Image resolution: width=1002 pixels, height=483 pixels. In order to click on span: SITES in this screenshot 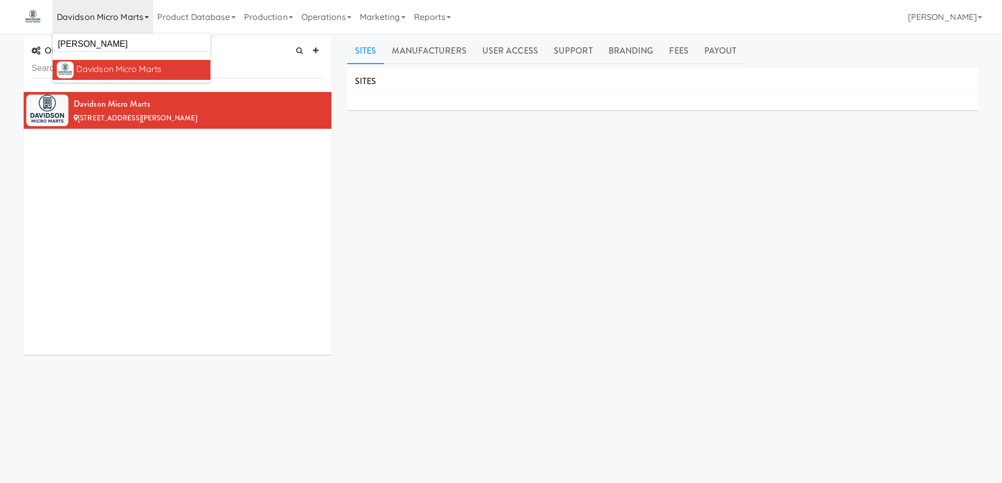, I will do `click(366, 81)`.